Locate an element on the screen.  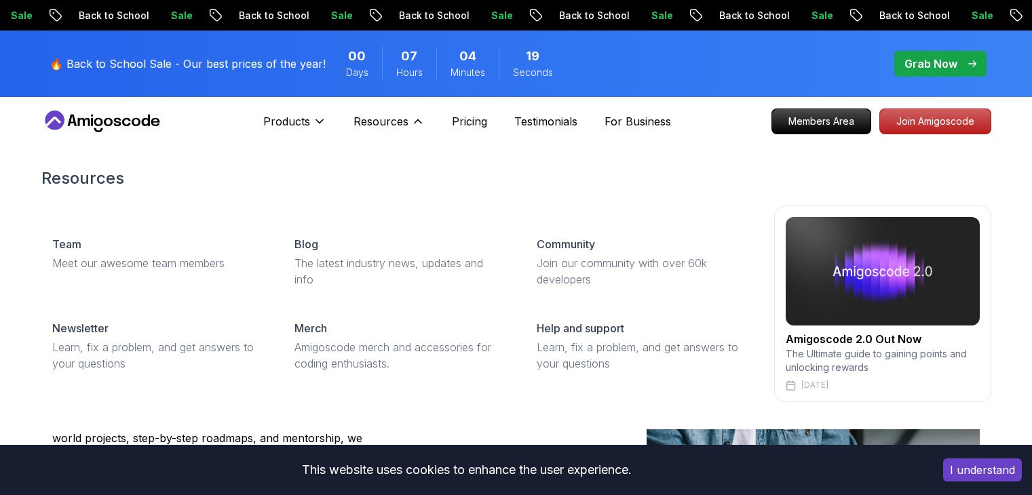
span: Minutes is located at coordinates (468, 73).